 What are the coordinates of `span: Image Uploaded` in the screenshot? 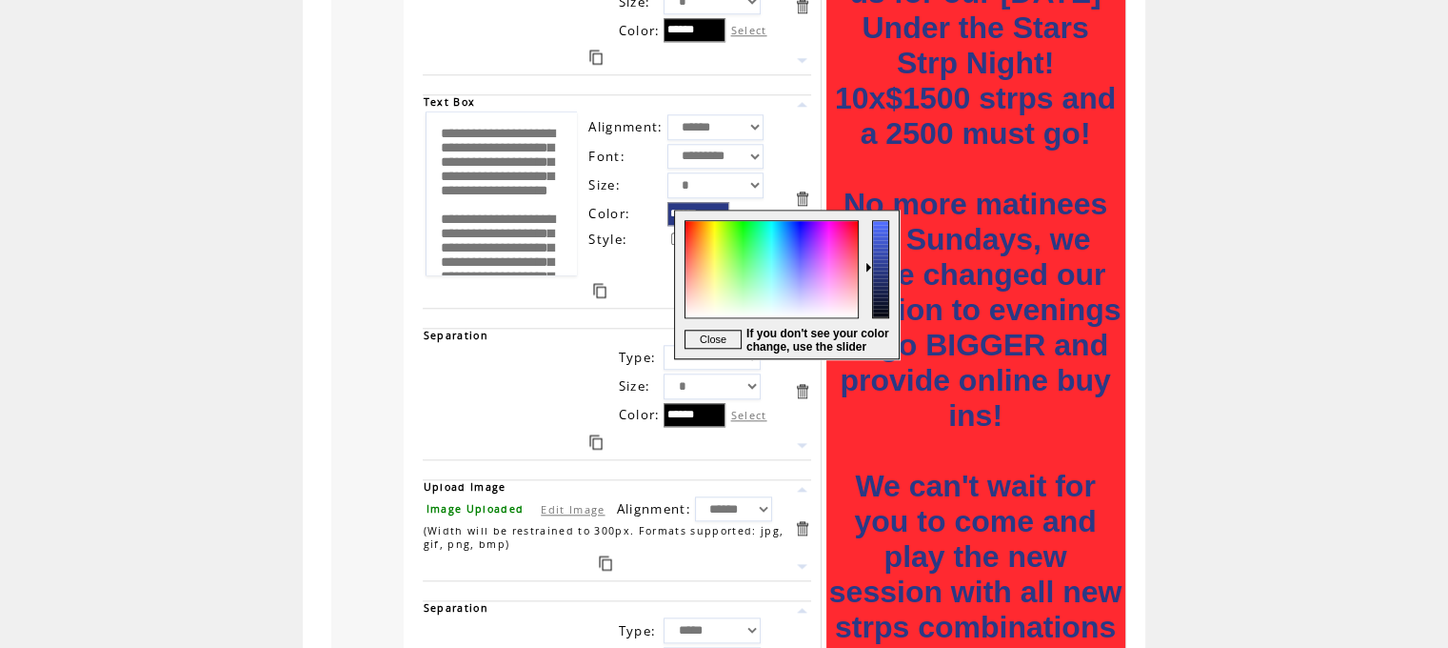 It's located at (474, 509).